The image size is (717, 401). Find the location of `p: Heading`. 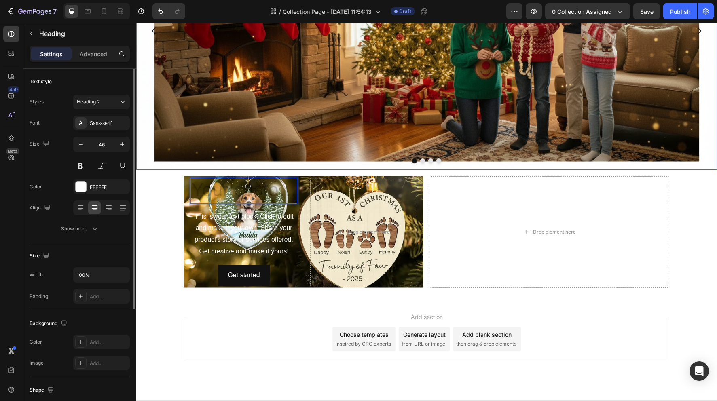

p: Heading is located at coordinates (83, 34).